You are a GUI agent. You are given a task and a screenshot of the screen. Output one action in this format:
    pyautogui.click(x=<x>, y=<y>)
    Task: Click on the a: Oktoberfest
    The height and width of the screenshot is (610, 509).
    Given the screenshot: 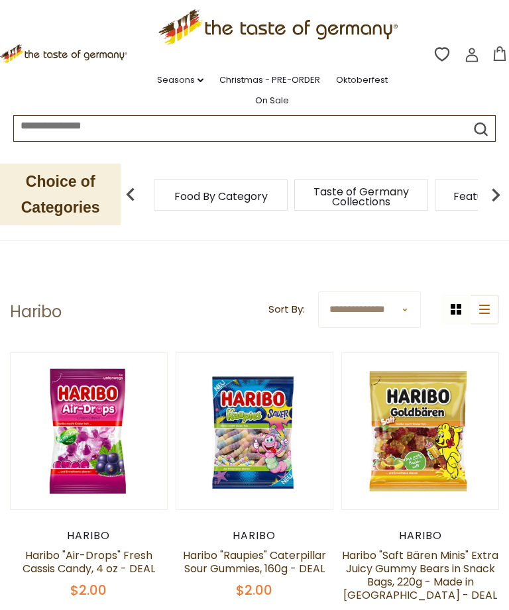 What is the action you would take?
    pyautogui.click(x=362, y=80)
    